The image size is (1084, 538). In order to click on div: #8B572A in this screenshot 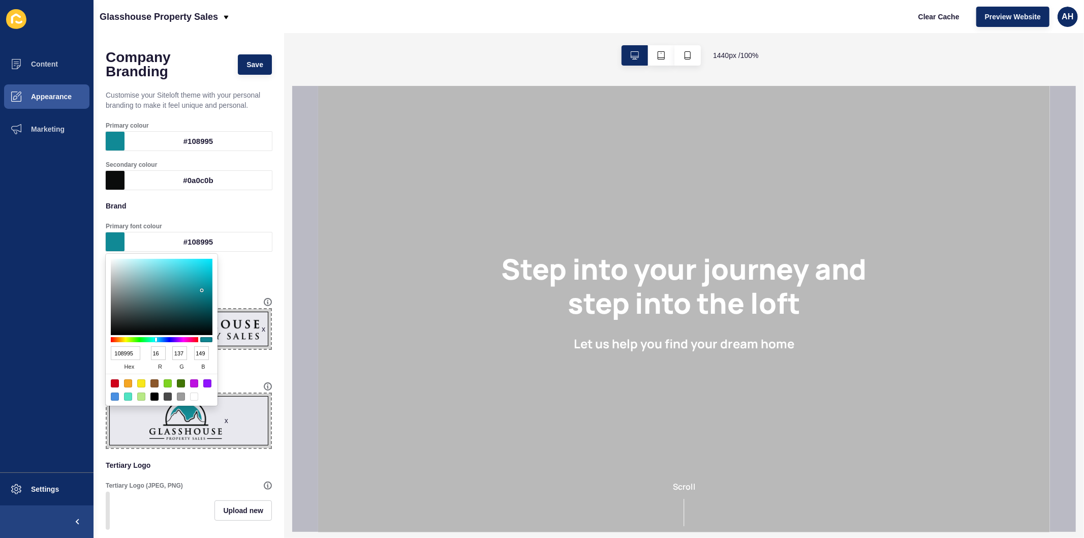, I will do `click(155, 383)`.